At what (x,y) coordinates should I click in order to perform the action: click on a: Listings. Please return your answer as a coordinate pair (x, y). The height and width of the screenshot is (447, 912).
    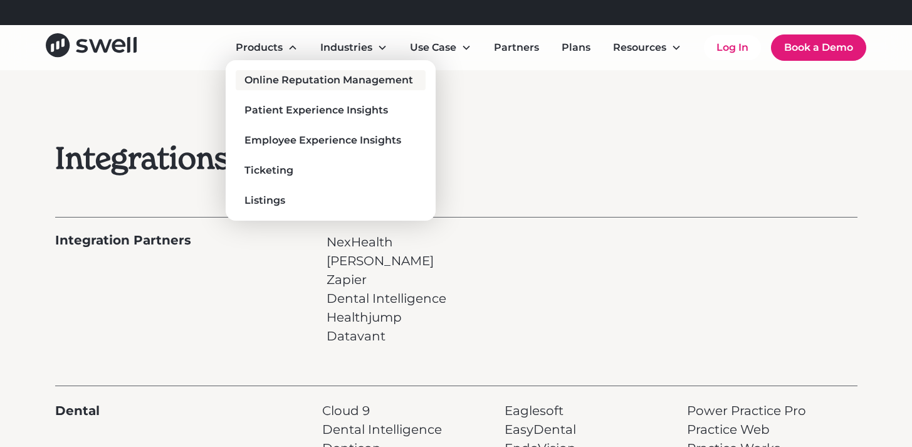
    Looking at the image, I should click on (330, 201).